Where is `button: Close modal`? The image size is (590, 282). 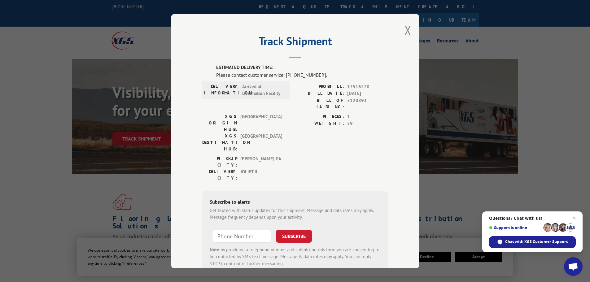
button: Close modal is located at coordinates (408, 30).